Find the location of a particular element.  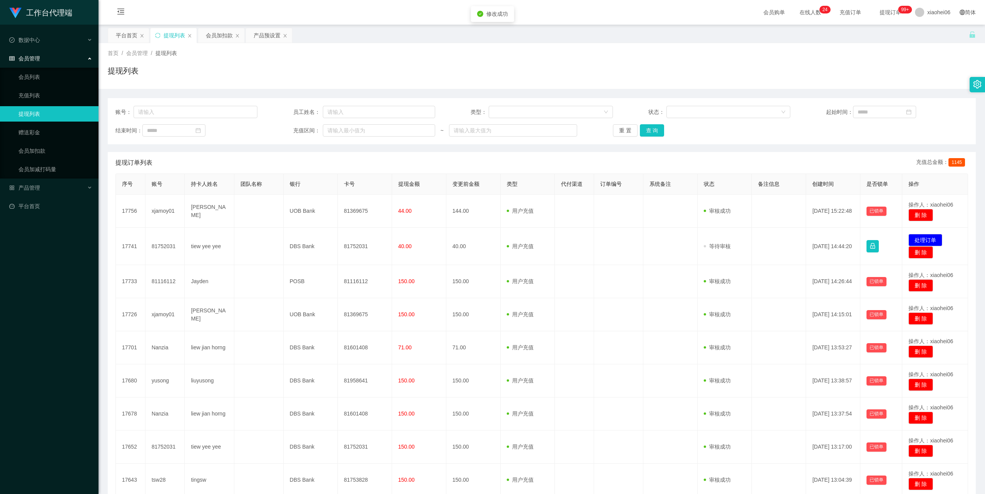

span: 类型： is located at coordinates (480, 112).